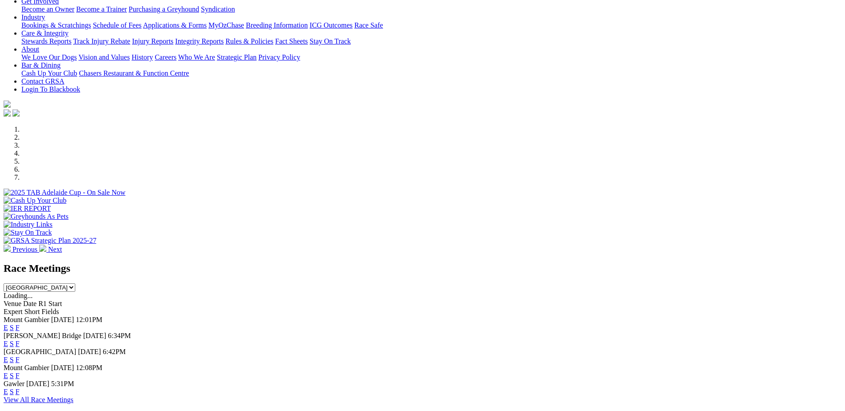 The height and width of the screenshot is (411, 845). Describe the element at coordinates (32, 312) in the screenshot. I see `span: Short` at that location.